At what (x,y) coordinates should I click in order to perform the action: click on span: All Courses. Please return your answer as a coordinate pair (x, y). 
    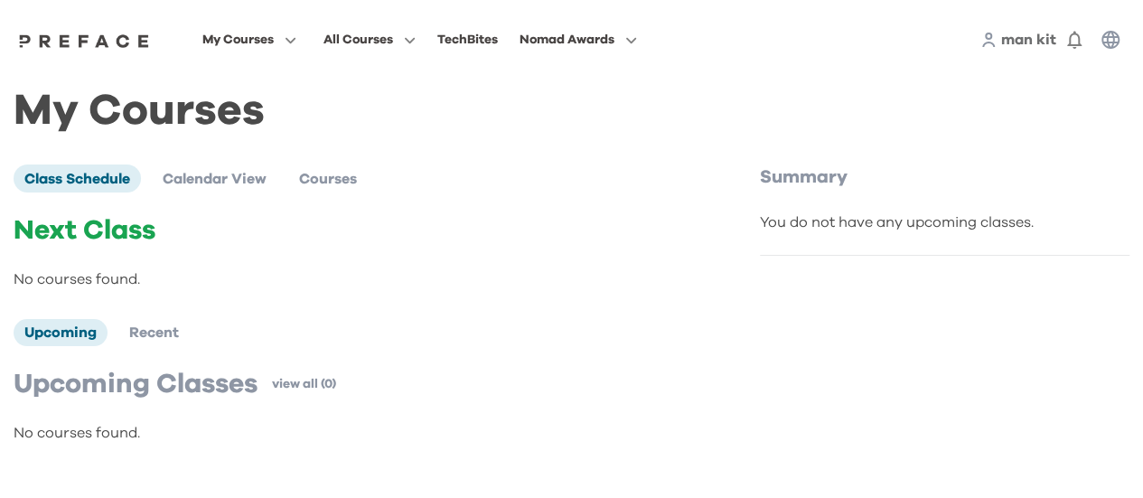
    Looking at the image, I should click on (358, 40).